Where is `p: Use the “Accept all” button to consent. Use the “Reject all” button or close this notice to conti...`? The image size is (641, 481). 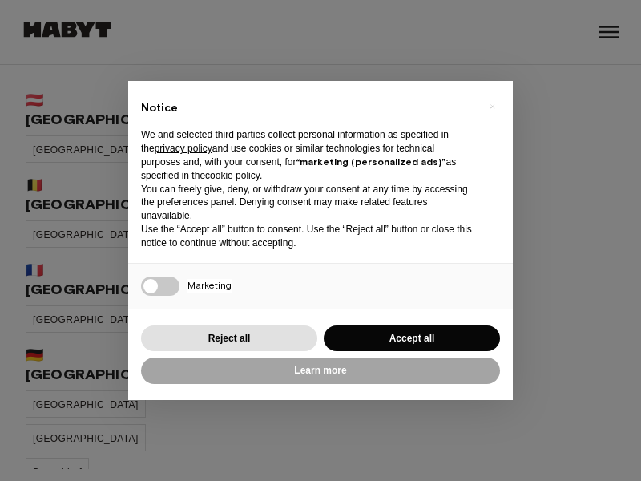 p: Use the “Accept all” button to consent. Use the “Reject all” button or close this notice to conti... is located at coordinates (308, 237).